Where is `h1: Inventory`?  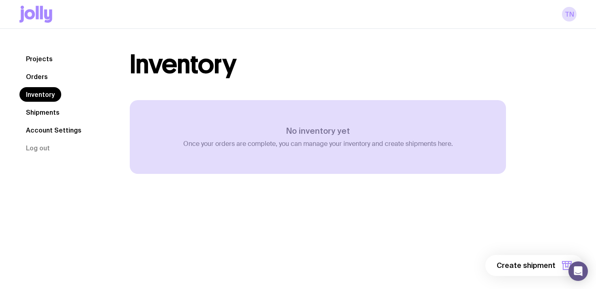 h1: Inventory is located at coordinates (183, 64).